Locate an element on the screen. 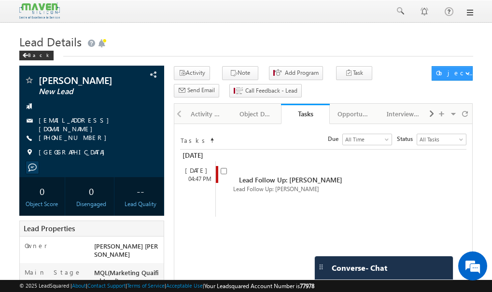 This screenshot has width=492, height=292. a: Acceptable Use is located at coordinates (184, 285).